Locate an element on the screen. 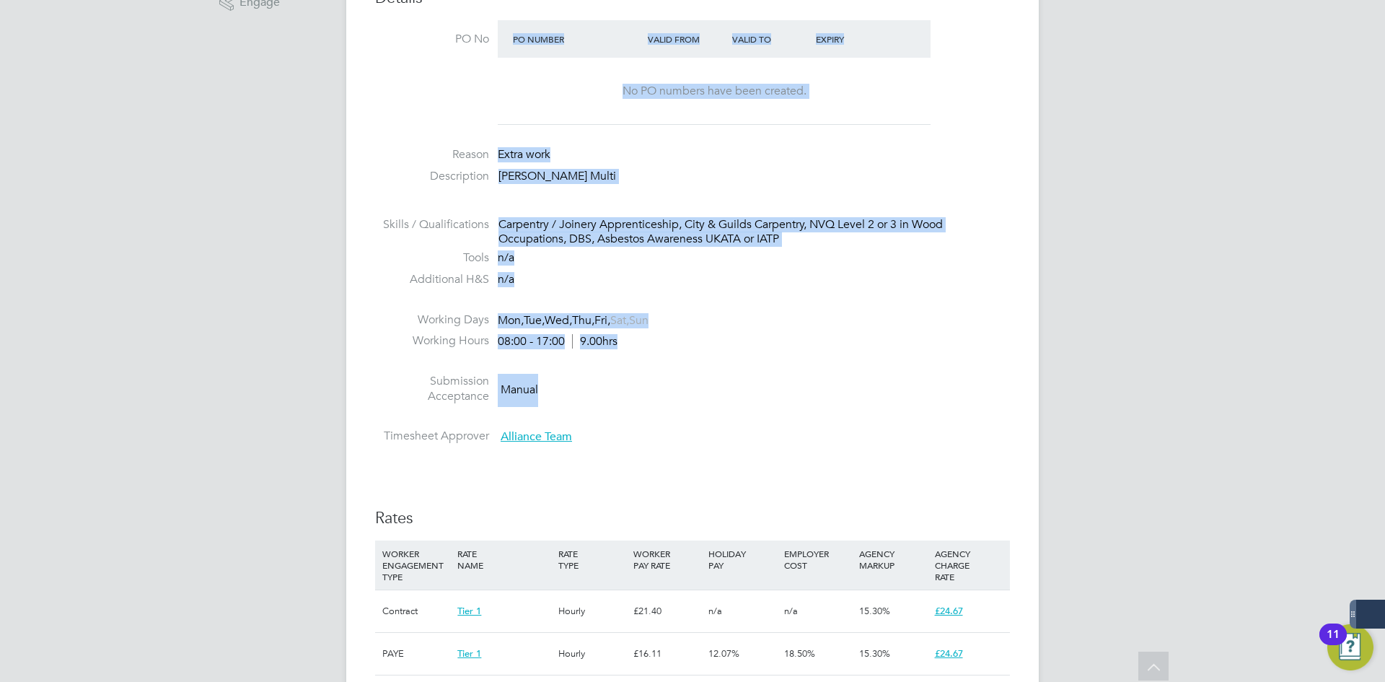 The height and width of the screenshot is (682, 1385). div: 11 is located at coordinates (1333, 643).